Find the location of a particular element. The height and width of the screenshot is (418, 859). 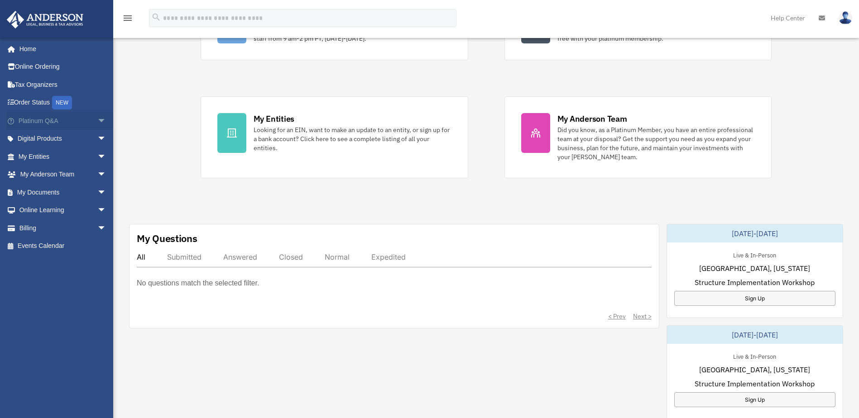

a: Events Calendar is located at coordinates (63, 246).